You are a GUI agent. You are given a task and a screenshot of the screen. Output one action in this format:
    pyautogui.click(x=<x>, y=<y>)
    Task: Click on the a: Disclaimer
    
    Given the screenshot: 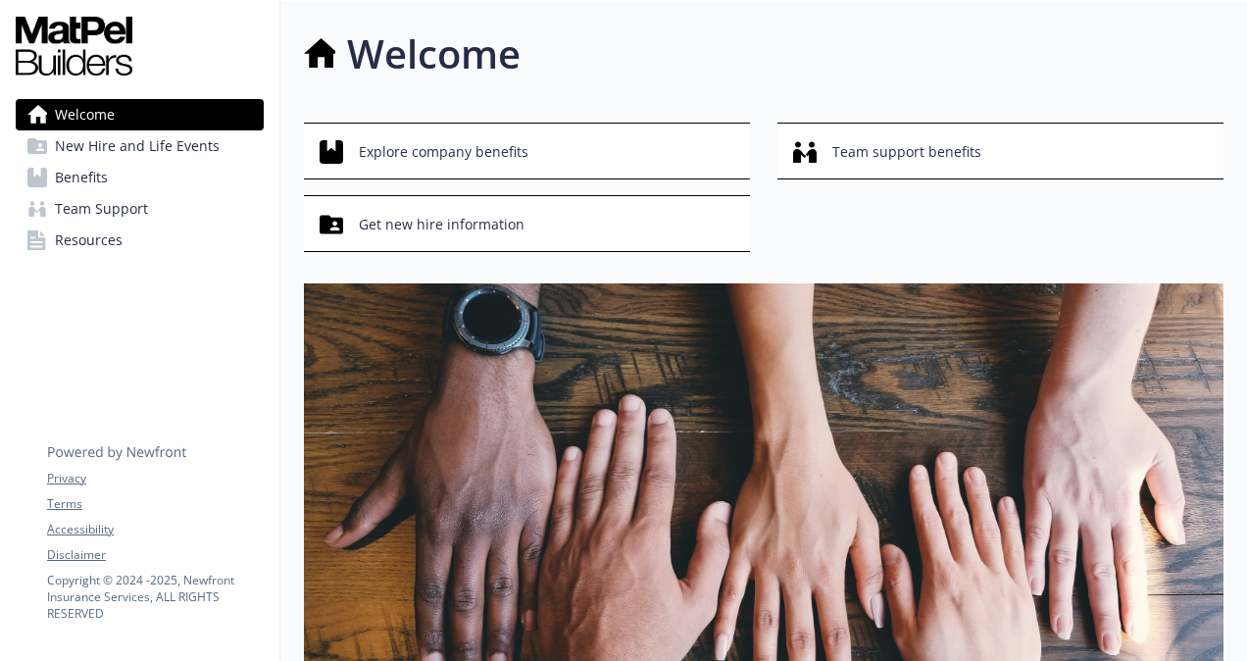 What is the action you would take?
    pyautogui.click(x=155, y=555)
    